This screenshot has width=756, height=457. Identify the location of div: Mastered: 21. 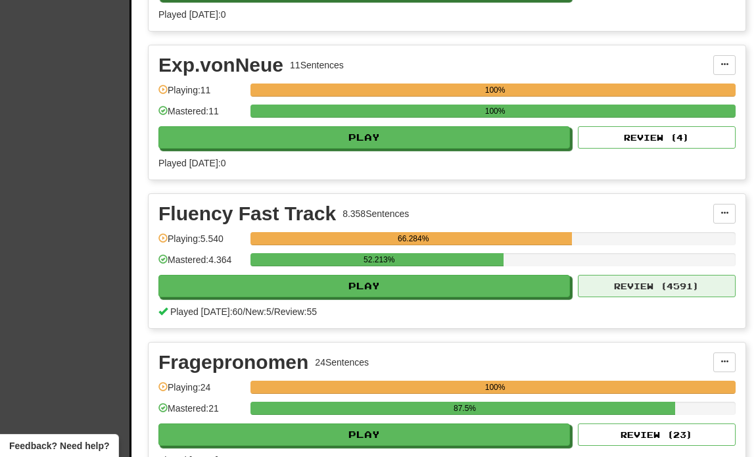
(201, 412).